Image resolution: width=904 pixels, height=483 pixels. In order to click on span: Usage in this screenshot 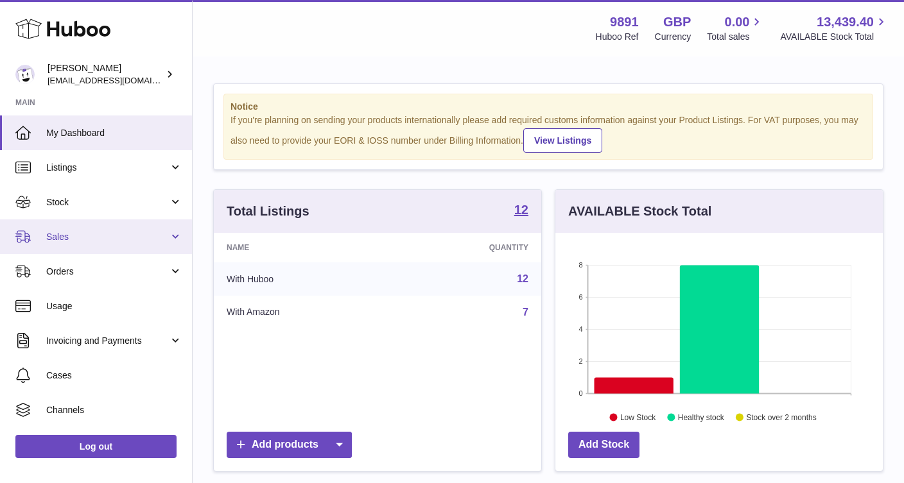, I will do `click(114, 306)`.